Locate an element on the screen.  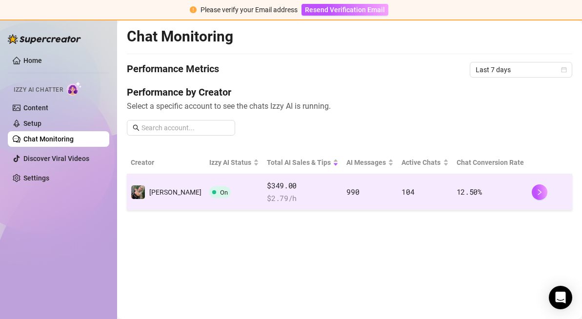
h4: Performance Metrics is located at coordinates (173, 70).